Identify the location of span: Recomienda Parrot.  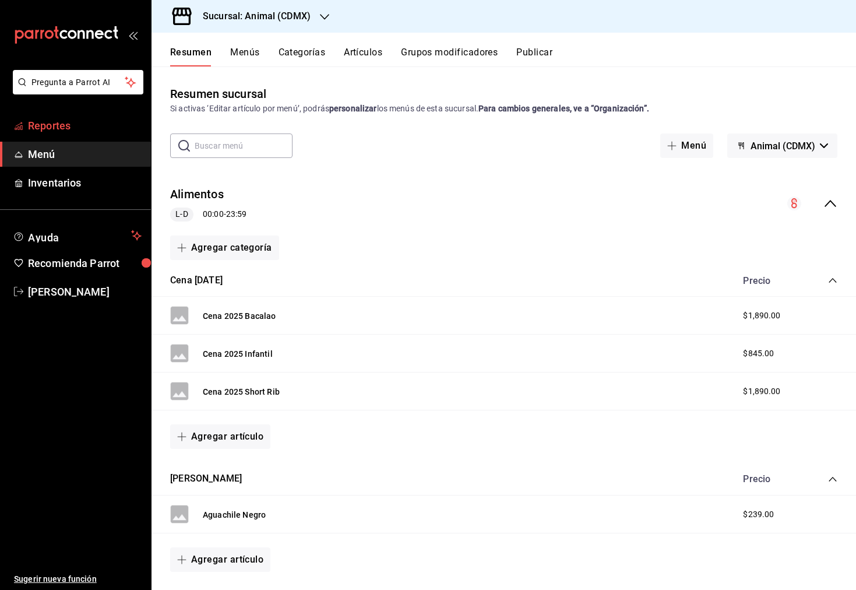
(85, 263).